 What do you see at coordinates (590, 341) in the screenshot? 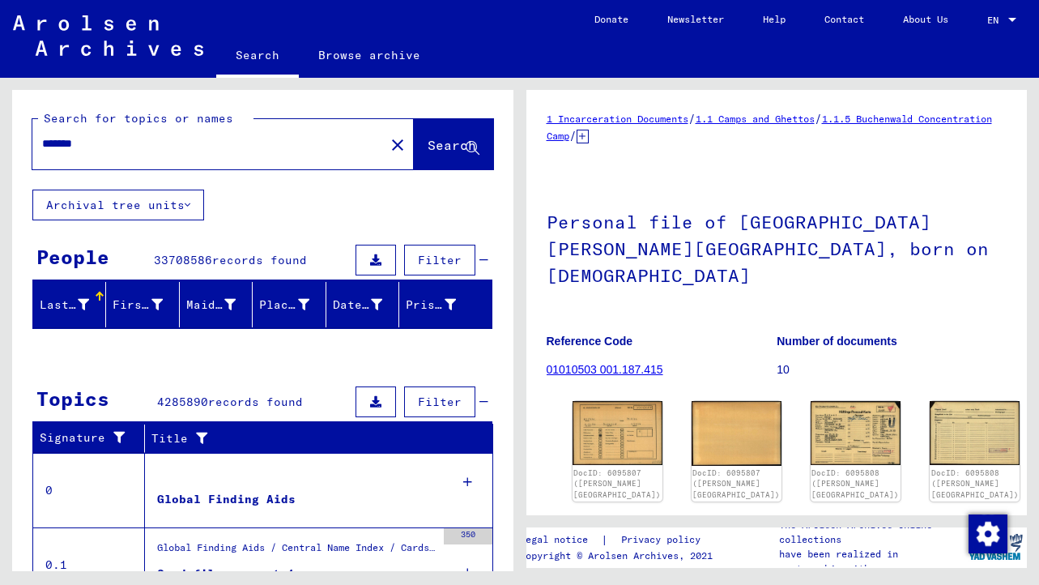
I see `b: Reference Code` at bounding box center [590, 341].